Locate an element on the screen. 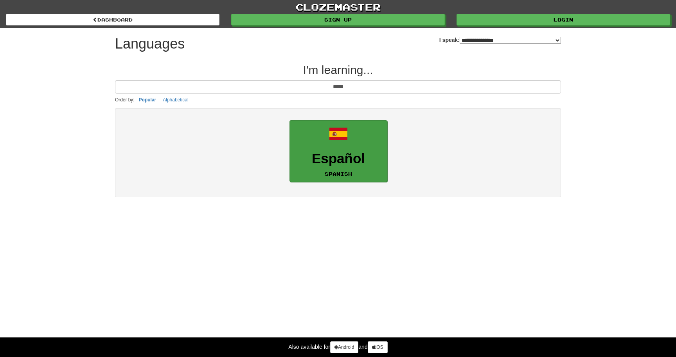  a: Android is located at coordinates (344, 347).